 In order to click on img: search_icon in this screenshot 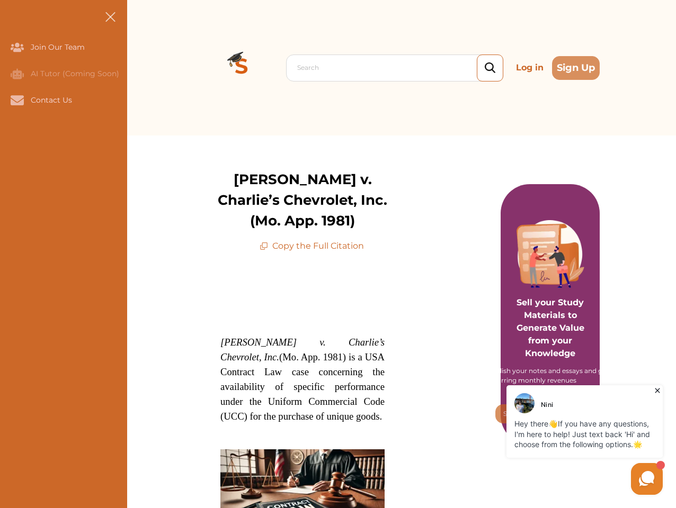, I will do `click(490, 68)`.